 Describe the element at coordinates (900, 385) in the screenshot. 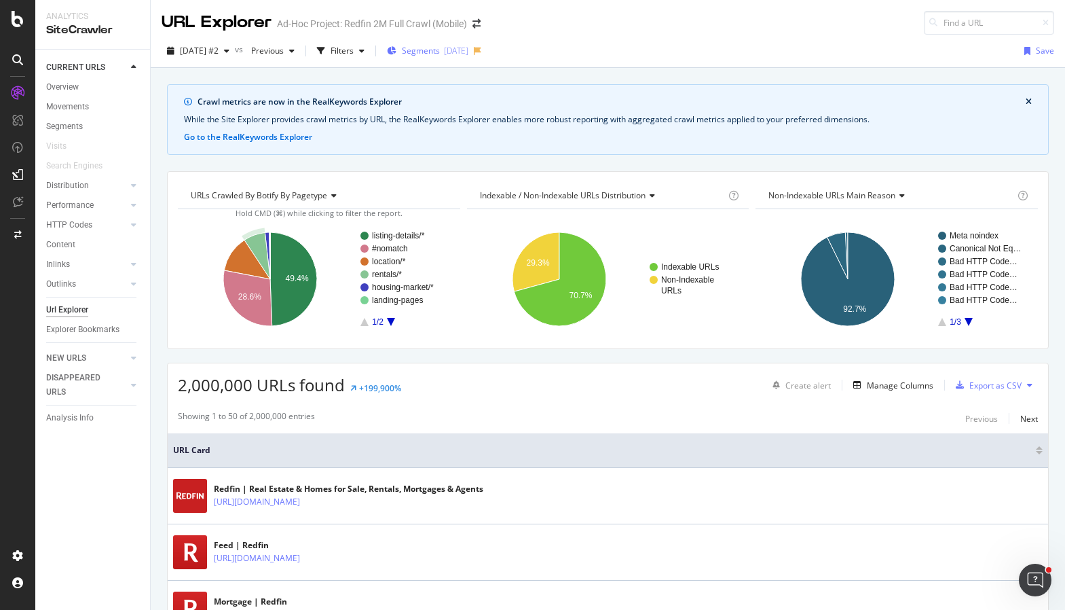

I see `div: Manage Columns` at that location.